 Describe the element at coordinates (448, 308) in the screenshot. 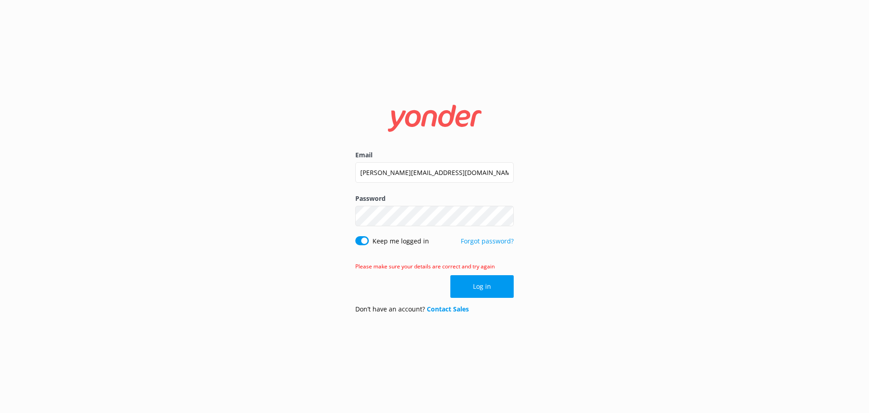

I see `a: Contact Sales` at that location.